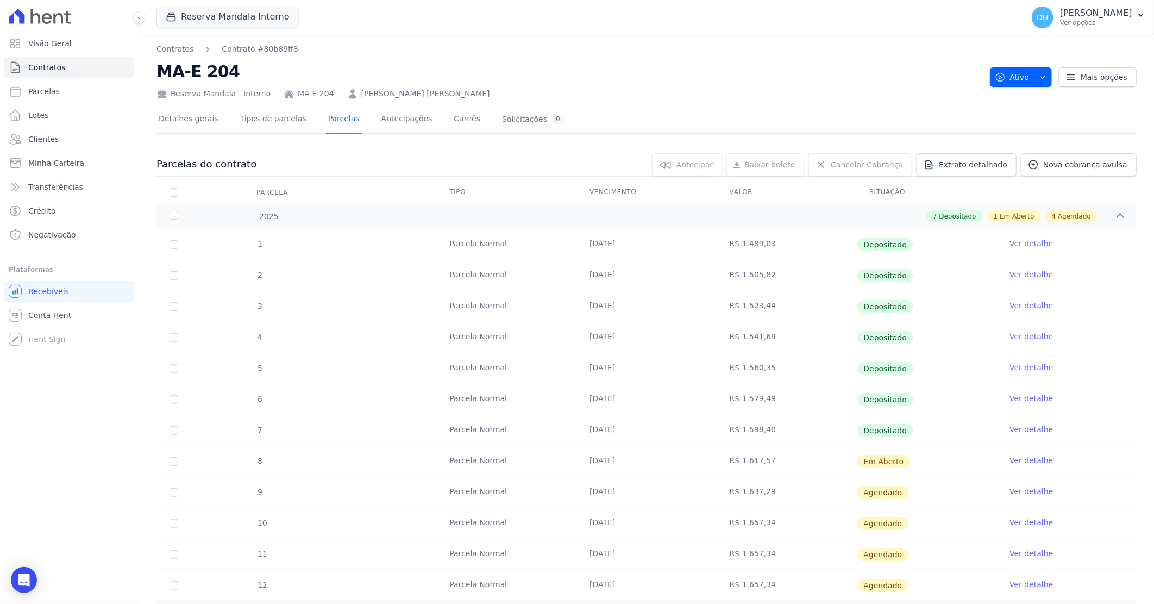 The image size is (1154, 604). What do you see at coordinates (1021, 77) in the screenshot?
I see `button: Ativo` at bounding box center [1021, 77].